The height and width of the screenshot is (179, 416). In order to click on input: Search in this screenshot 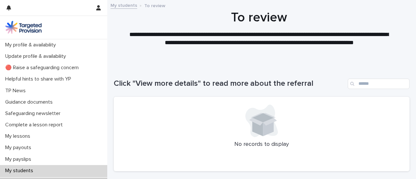, I will do `click(378, 84)`.